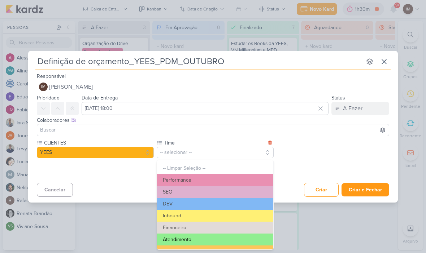 This screenshot has height=253, width=426. What do you see at coordinates (95, 153) in the screenshot?
I see `button: YEES` at bounding box center [95, 153].